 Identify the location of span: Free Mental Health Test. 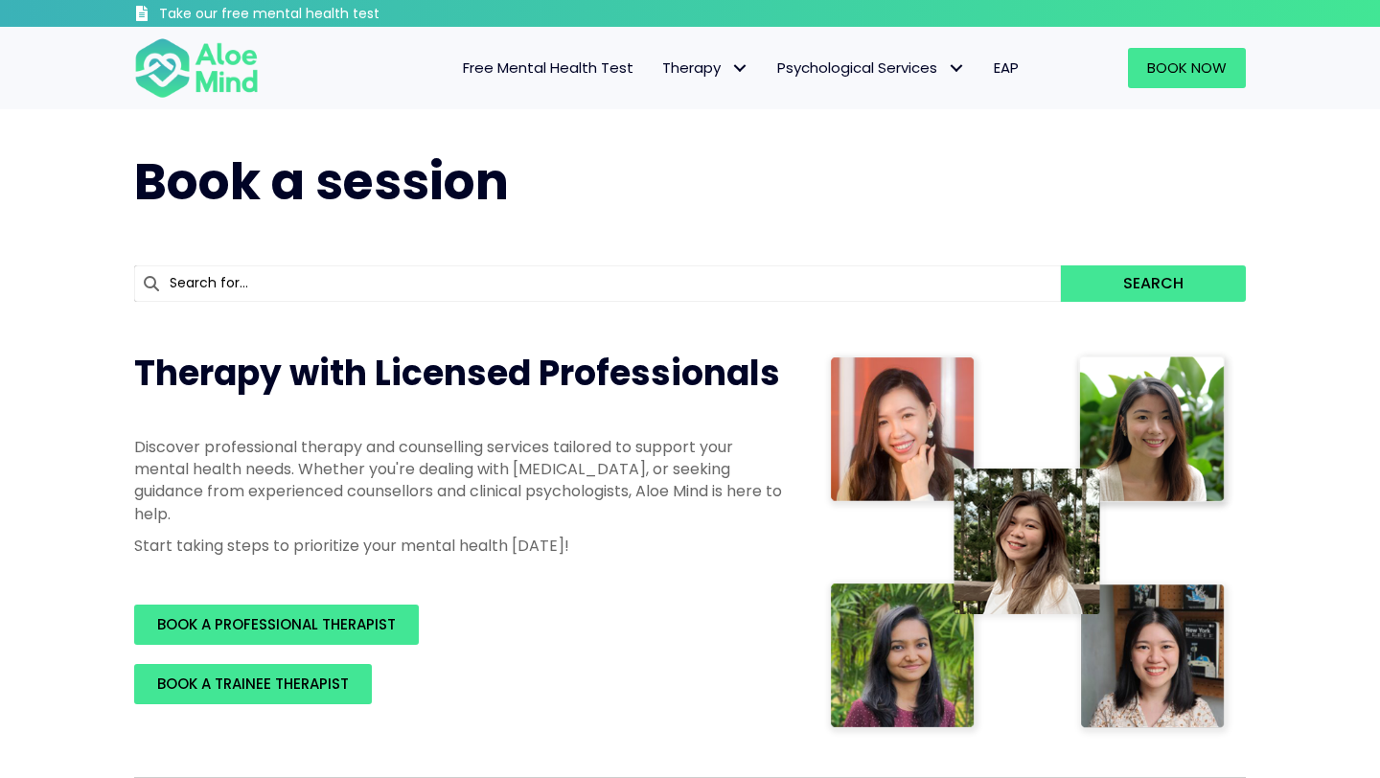
(548, 67).